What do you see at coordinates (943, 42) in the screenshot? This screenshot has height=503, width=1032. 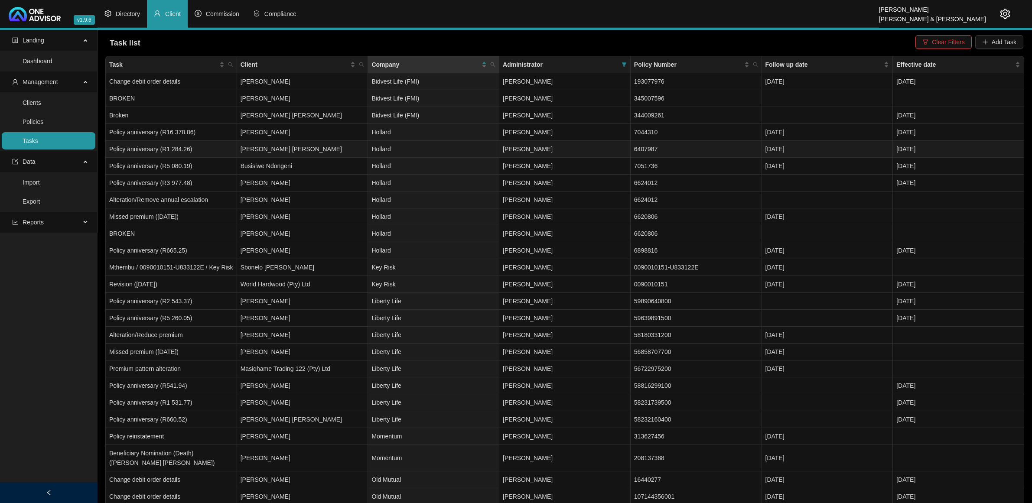 I see `button: Clear Filters` at bounding box center [943, 42].